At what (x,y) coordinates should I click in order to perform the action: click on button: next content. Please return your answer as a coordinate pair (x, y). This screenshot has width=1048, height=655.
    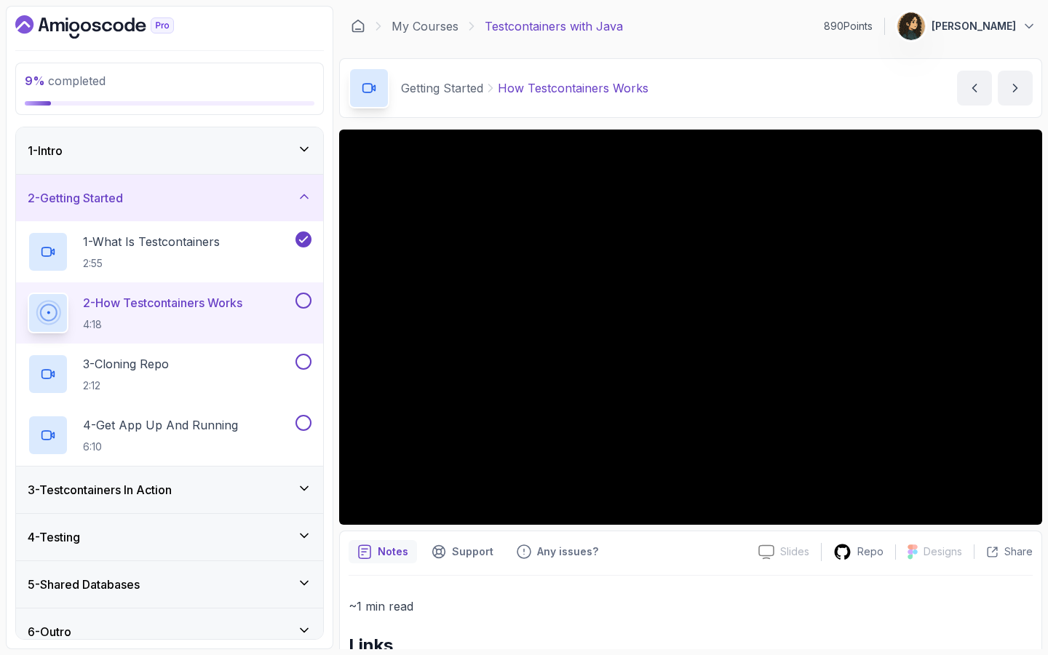
    Looking at the image, I should click on (1016, 88).